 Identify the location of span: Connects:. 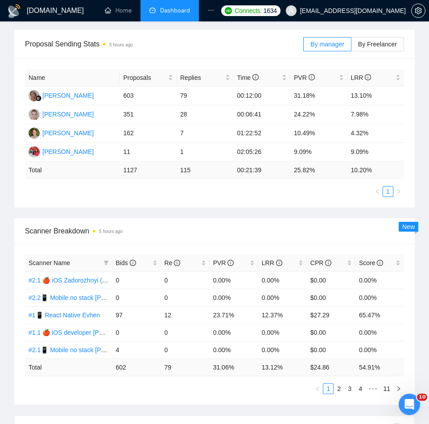
(248, 11).